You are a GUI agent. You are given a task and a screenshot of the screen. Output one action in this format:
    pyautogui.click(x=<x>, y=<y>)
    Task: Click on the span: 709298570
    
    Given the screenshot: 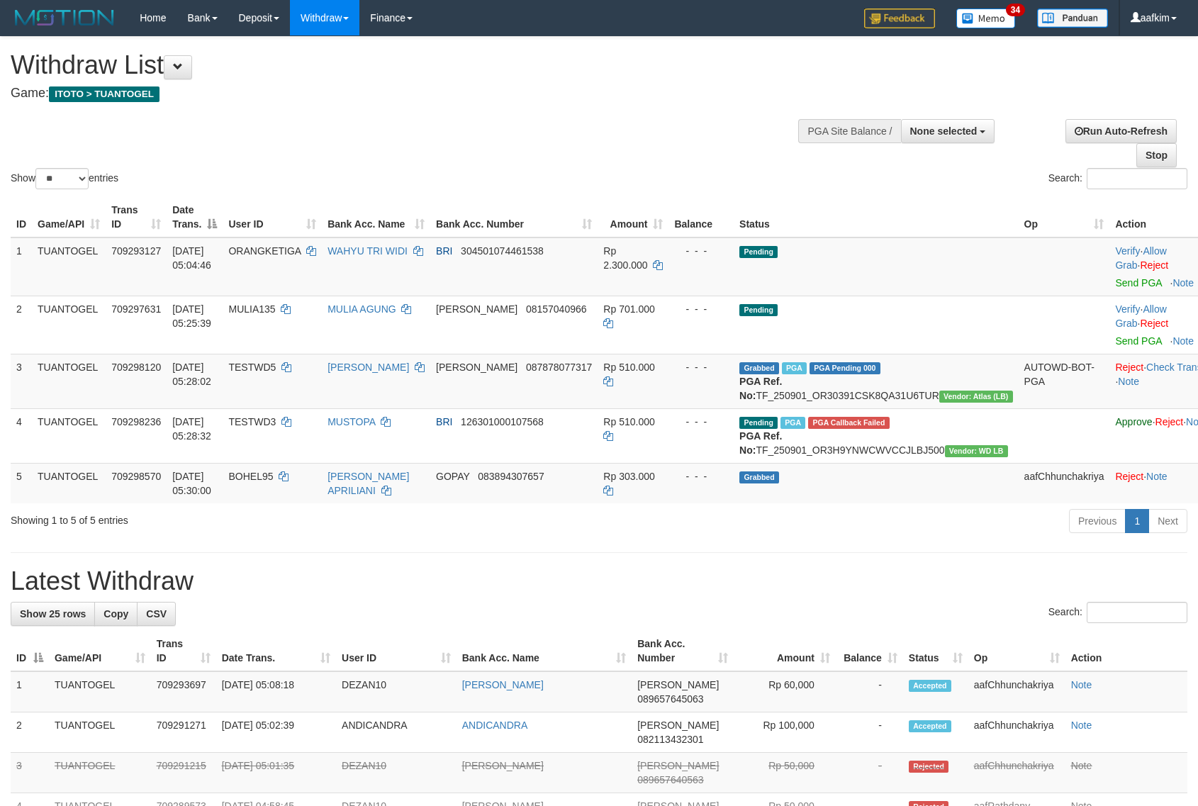 What is the action you would take?
    pyautogui.click(x=136, y=476)
    